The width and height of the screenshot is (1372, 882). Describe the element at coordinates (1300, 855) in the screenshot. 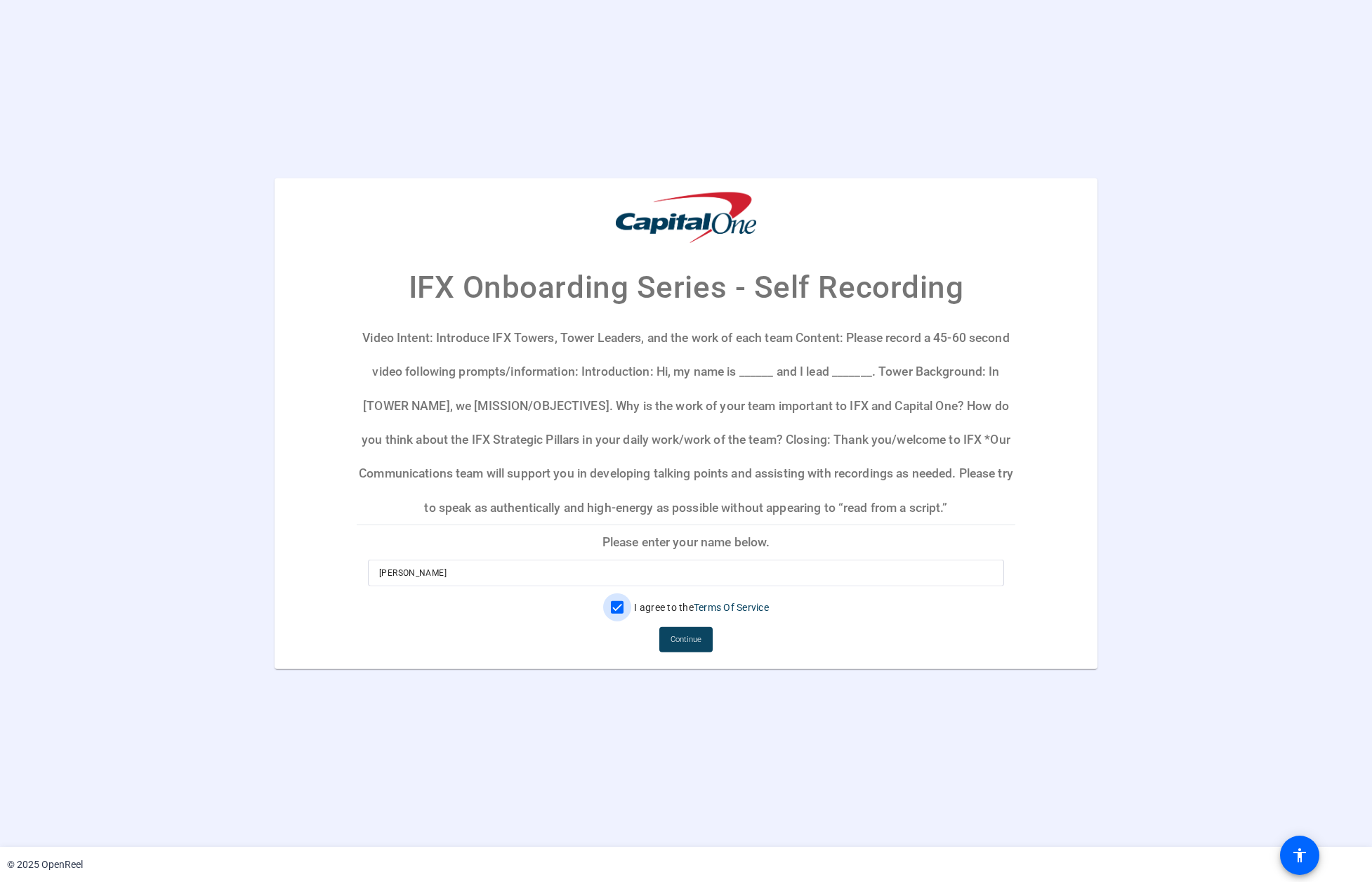

I see `mat-icon: accessibility` at that location.